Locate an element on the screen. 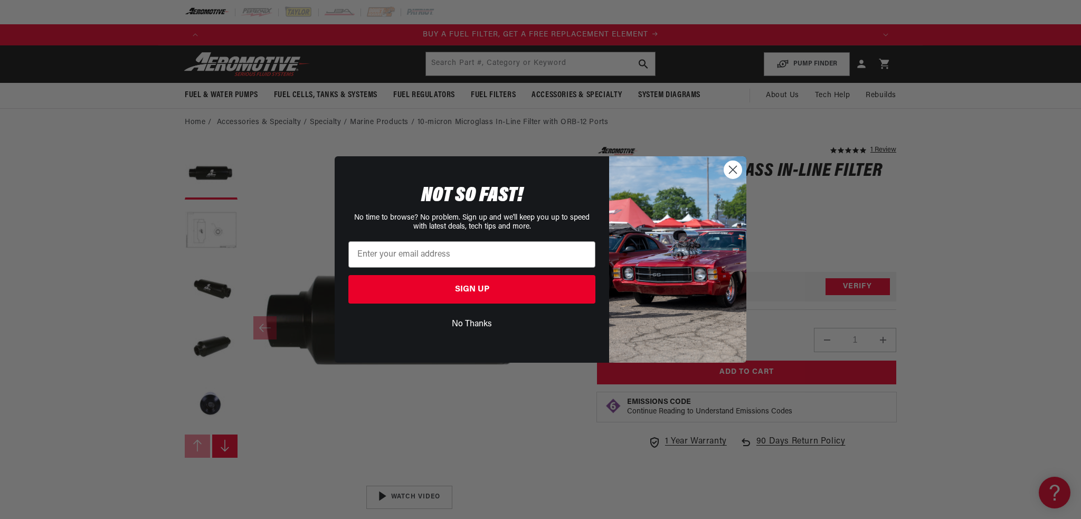  button: No Thanks is located at coordinates (472, 324).